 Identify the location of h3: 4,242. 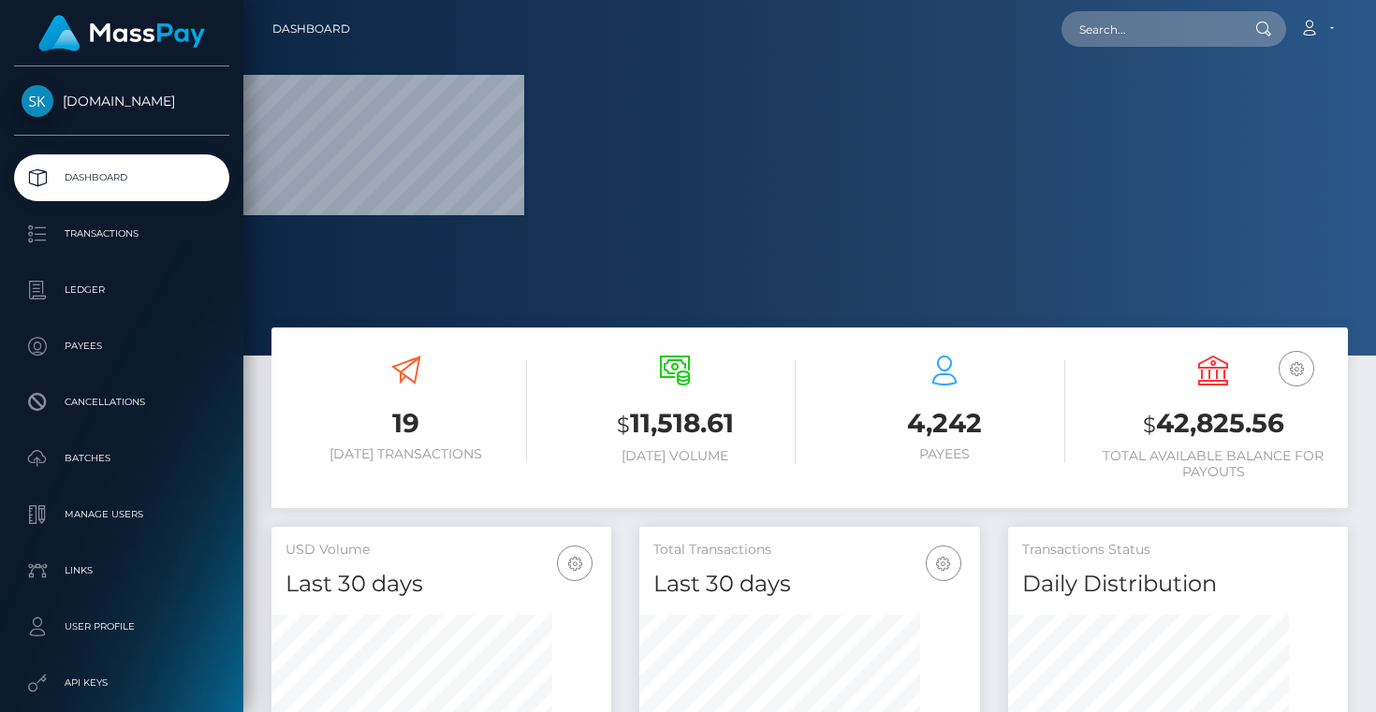
(944, 423).